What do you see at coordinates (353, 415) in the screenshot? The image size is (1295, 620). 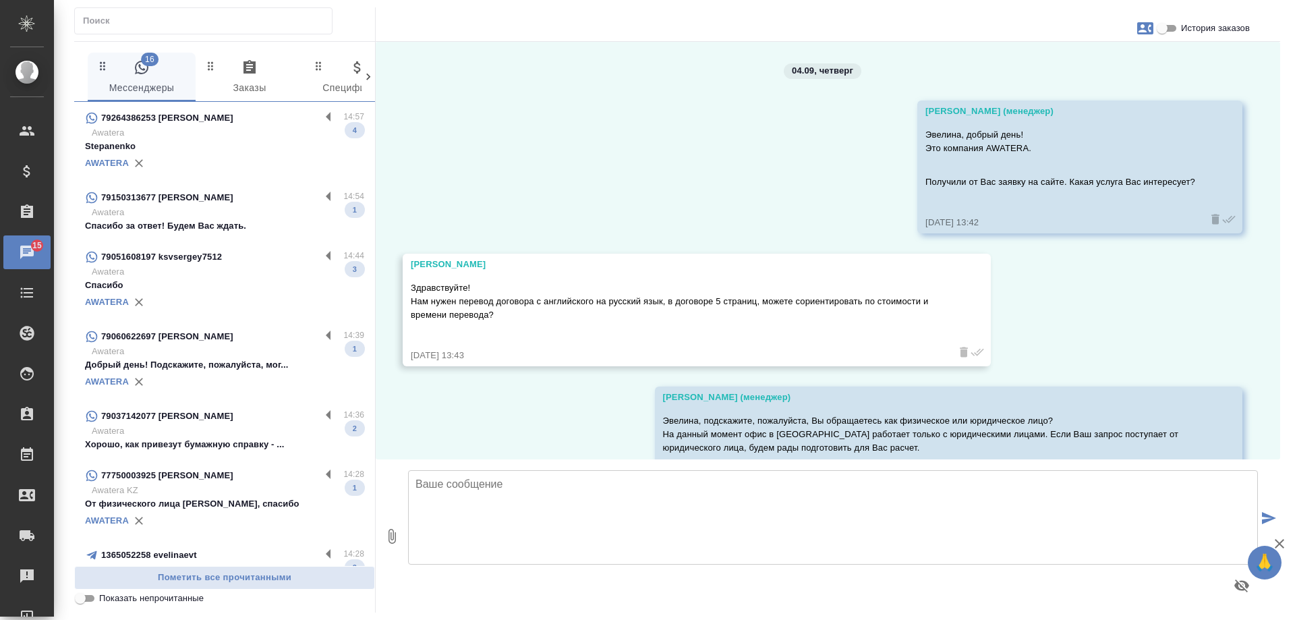 I see `p: 14:36` at bounding box center [353, 415].